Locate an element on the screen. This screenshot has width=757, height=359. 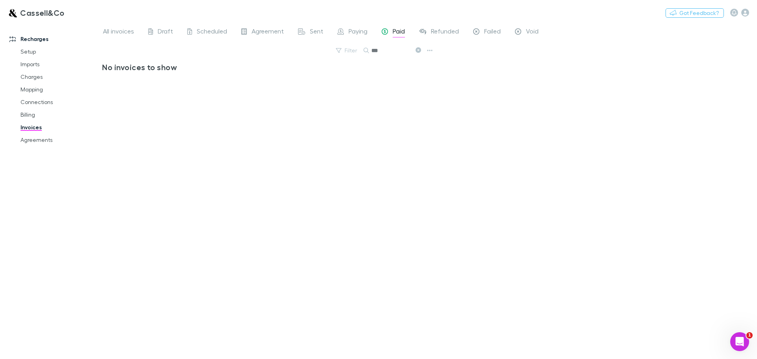
a: Setup is located at coordinates (60, 52).